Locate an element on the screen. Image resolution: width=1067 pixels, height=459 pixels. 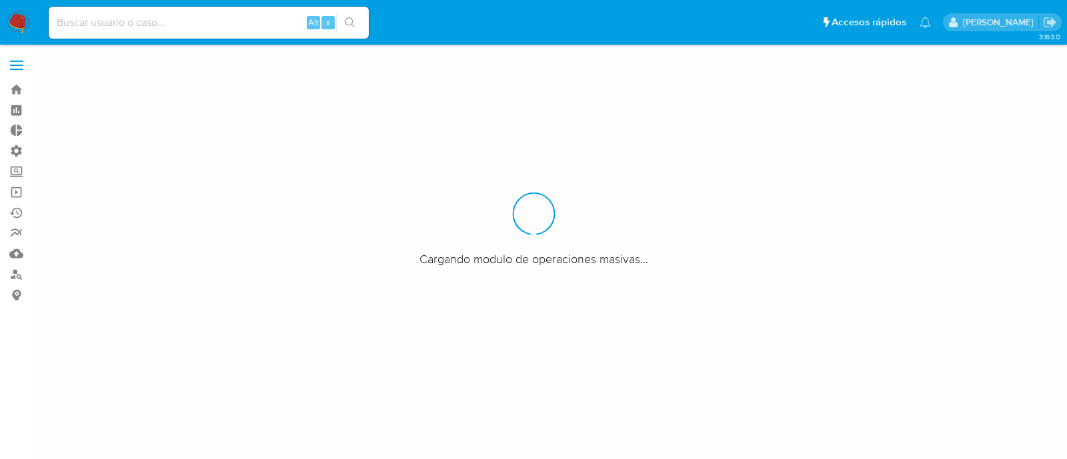
input: Buscar usuario o caso... is located at coordinates (209, 23).